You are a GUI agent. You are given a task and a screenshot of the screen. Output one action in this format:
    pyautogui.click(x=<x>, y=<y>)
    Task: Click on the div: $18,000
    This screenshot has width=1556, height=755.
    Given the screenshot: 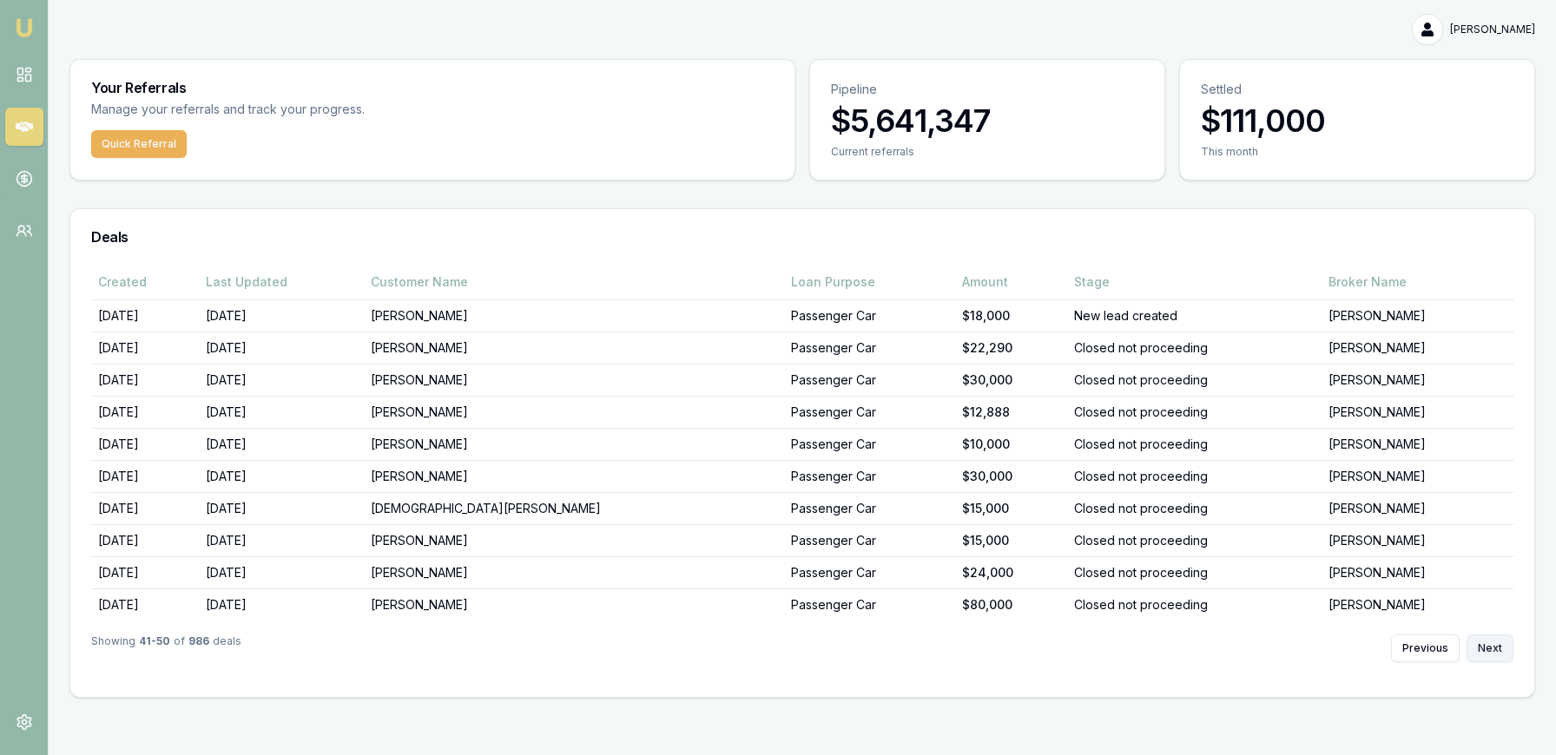 What is the action you would take?
    pyautogui.click(x=1010, y=316)
    